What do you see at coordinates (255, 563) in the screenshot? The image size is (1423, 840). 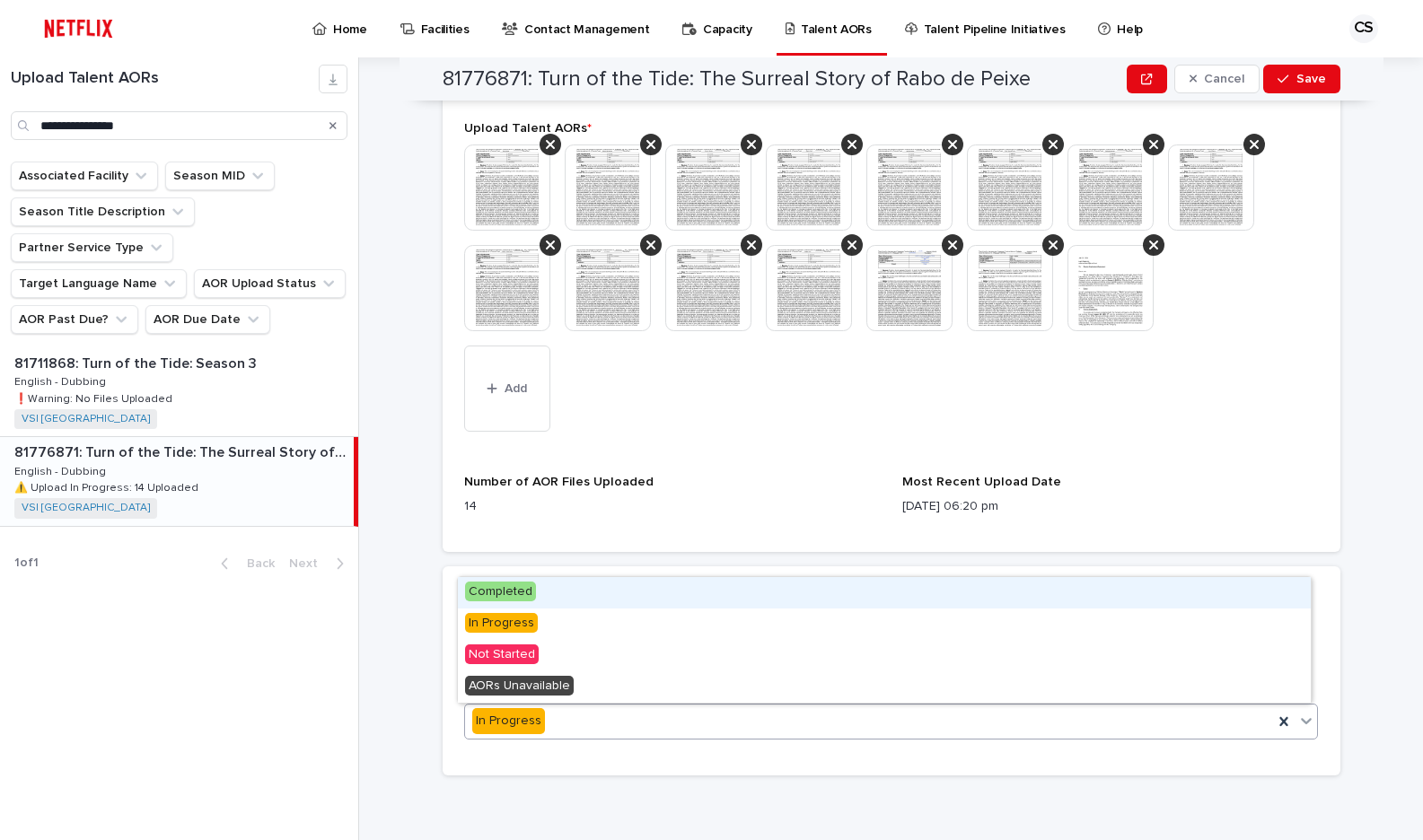 I see `span: Back` at bounding box center [255, 563].